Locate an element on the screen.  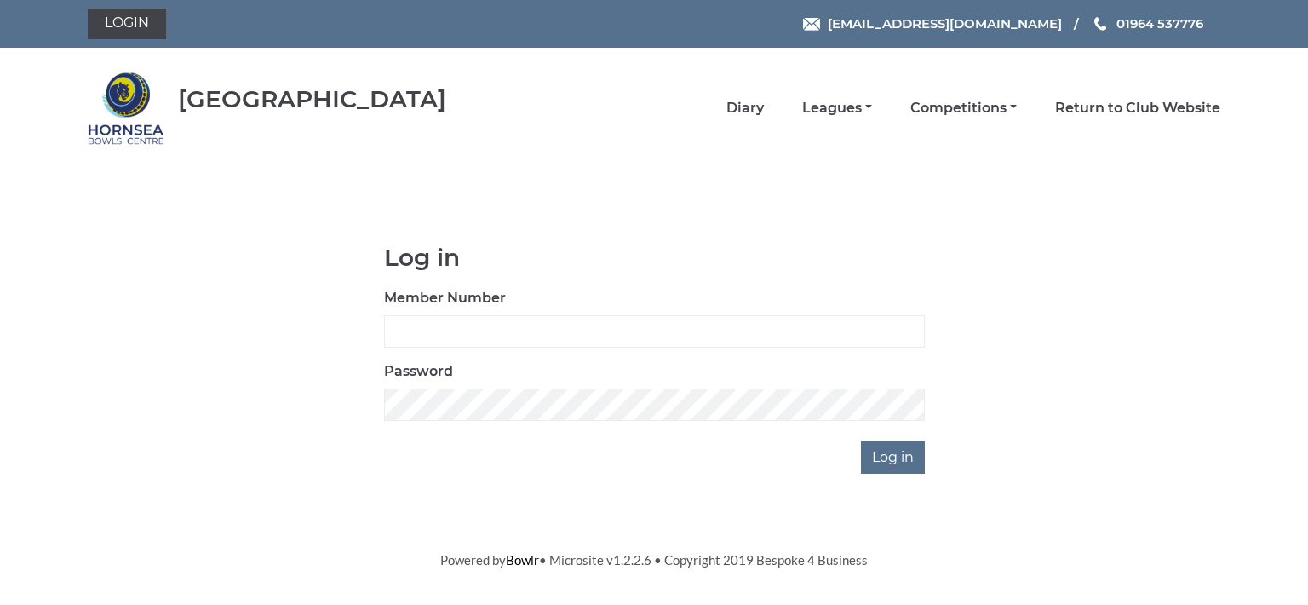
h1: Log in is located at coordinates (654, 257).